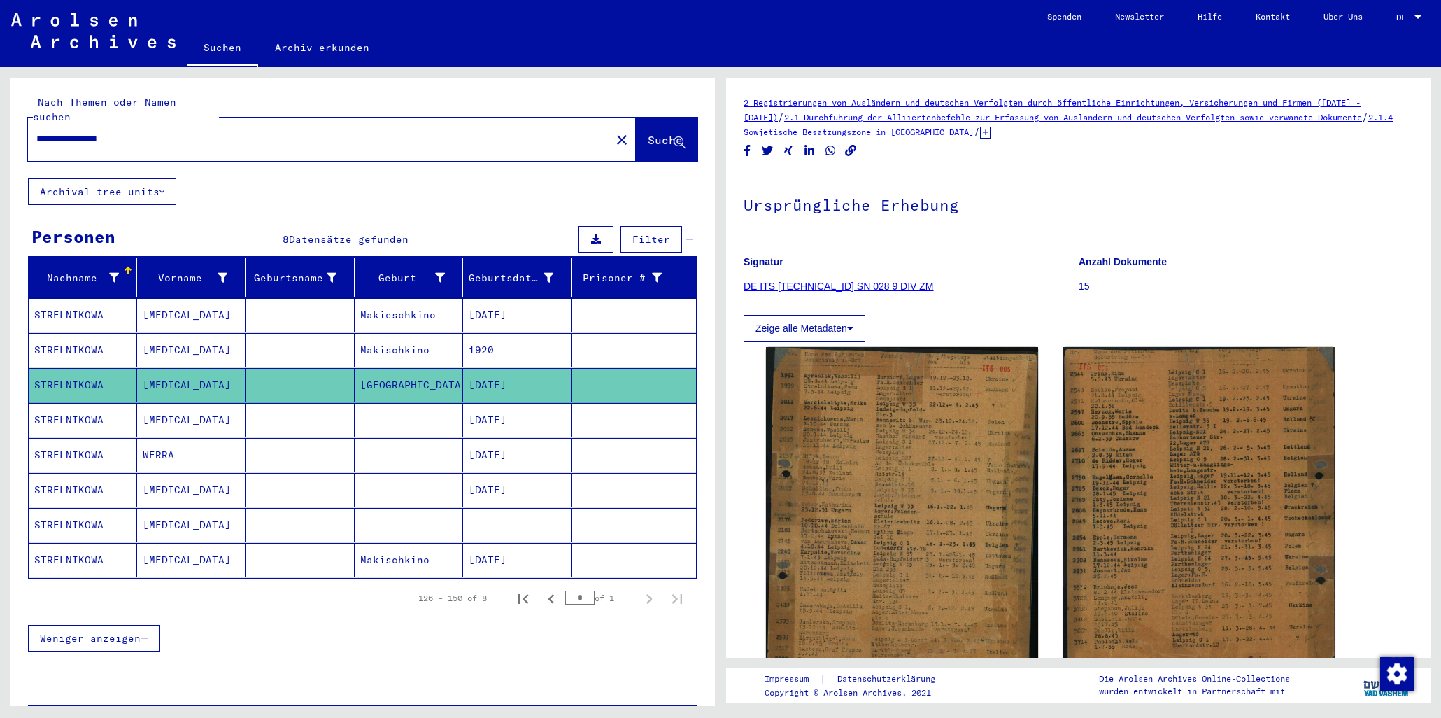  What do you see at coordinates (1194, 691) in the screenshot?
I see `p: wurden entwickelt in Partnerschaft mit` at bounding box center [1194, 691].